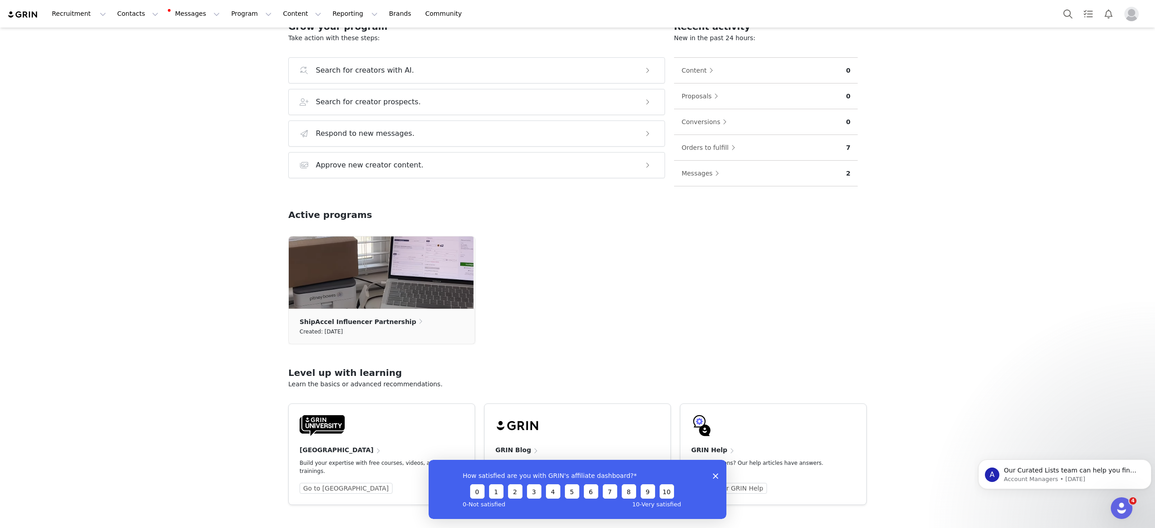 The height and width of the screenshot is (528, 1155). I want to click on button: 4, so click(125, 32).